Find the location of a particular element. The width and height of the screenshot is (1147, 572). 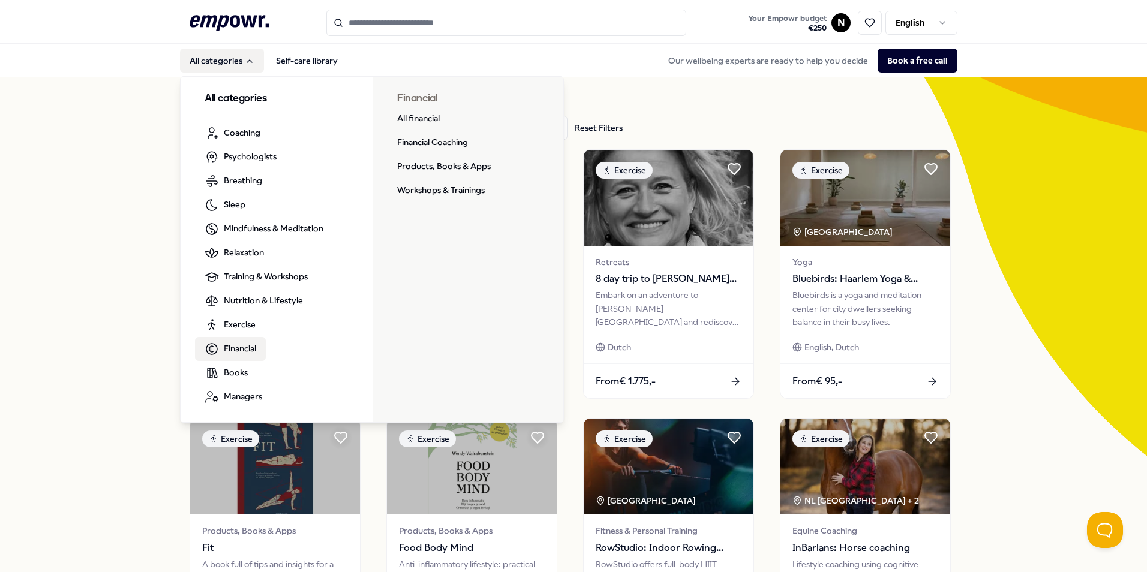

span: Dutch is located at coordinates (619, 347).